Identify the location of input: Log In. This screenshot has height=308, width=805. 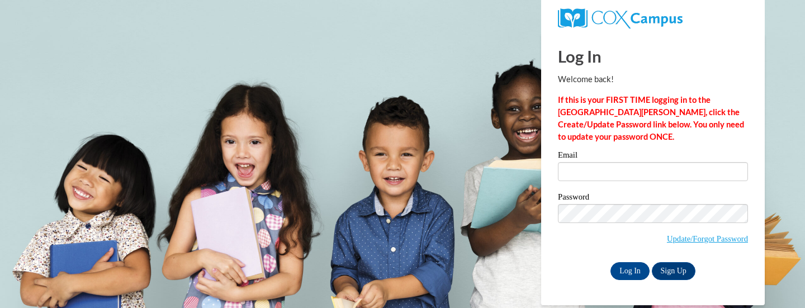
(630, 271).